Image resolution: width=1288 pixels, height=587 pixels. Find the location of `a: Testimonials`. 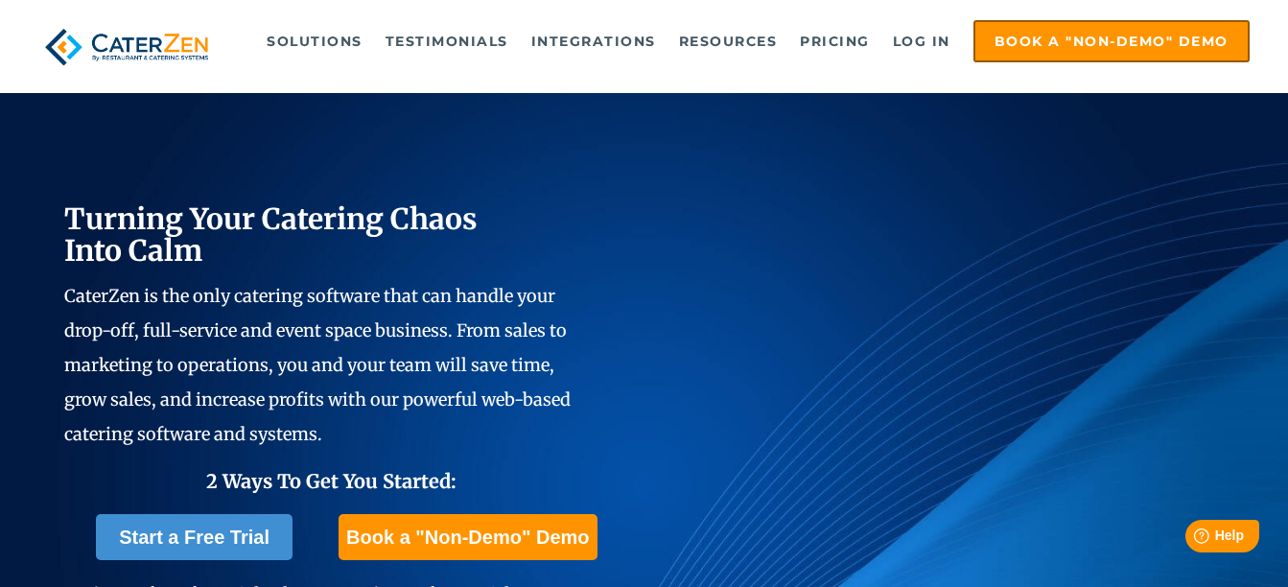

a: Testimonials is located at coordinates (447, 41).